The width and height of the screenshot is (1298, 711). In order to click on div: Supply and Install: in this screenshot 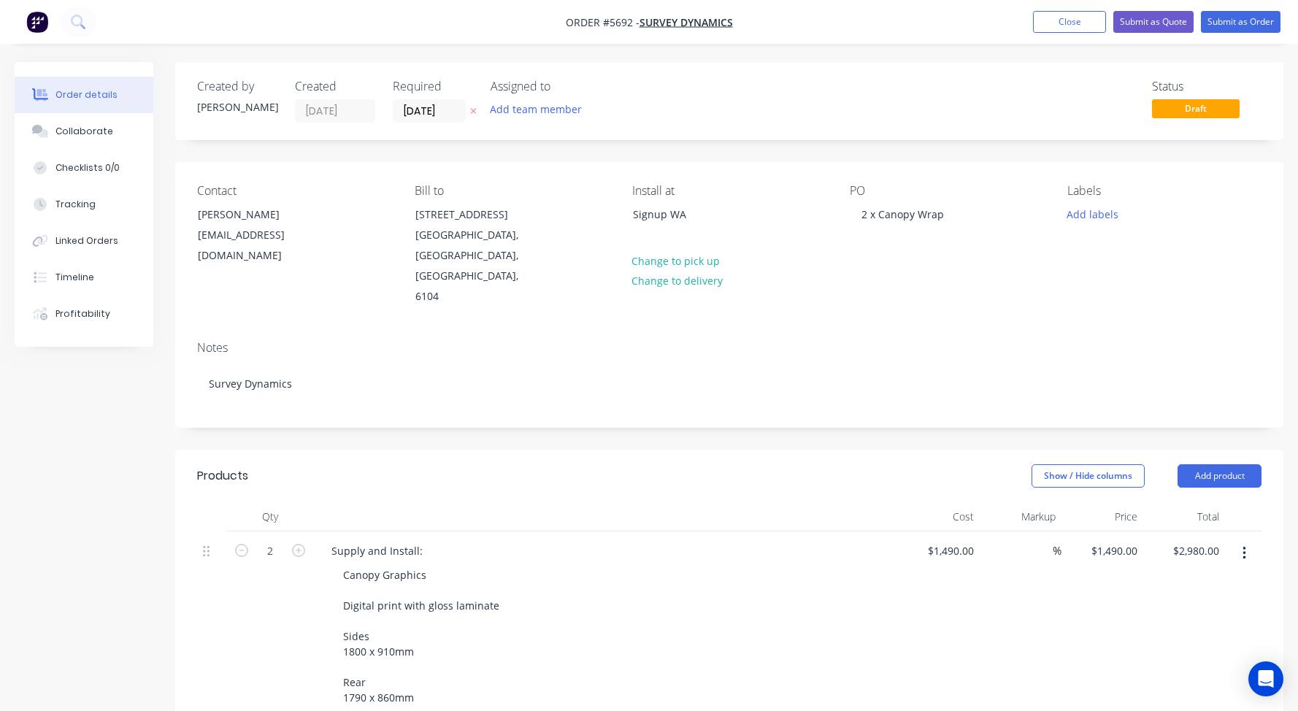, I will do `click(377, 551)`.